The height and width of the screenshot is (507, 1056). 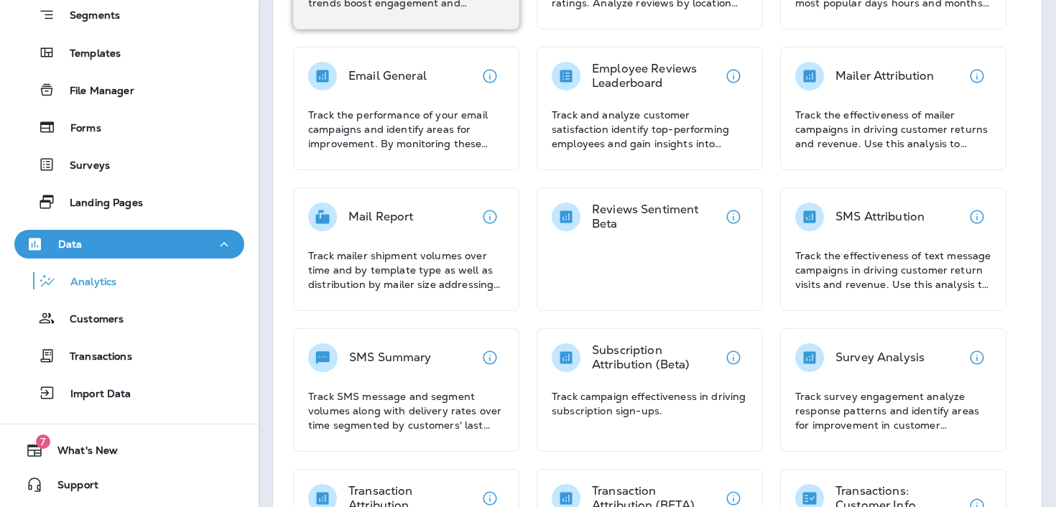 What do you see at coordinates (129, 127) in the screenshot?
I see `button: Forms` at bounding box center [129, 127].